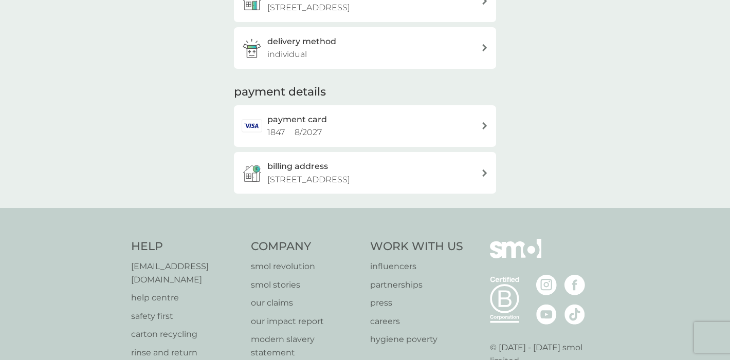  Describe the element at coordinates (416, 285) in the screenshot. I see `p: partnerships` at that location.